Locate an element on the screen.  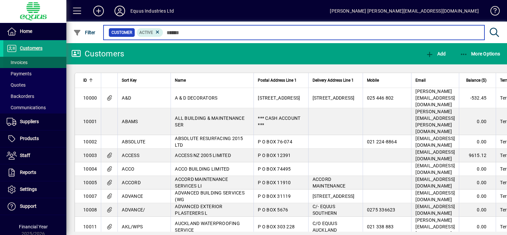
a: Support is located at coordinates (35, 207).